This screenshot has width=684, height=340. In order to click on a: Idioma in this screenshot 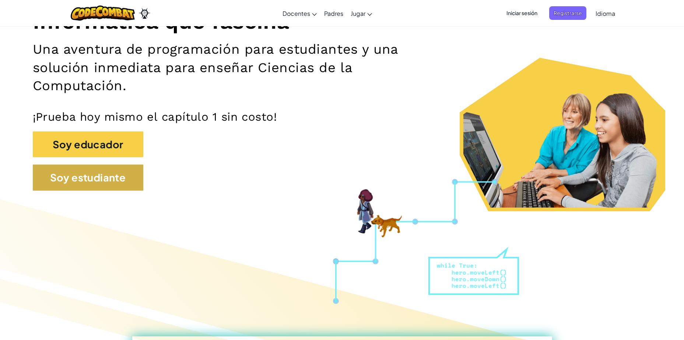, I will do `click(605, 13)`.